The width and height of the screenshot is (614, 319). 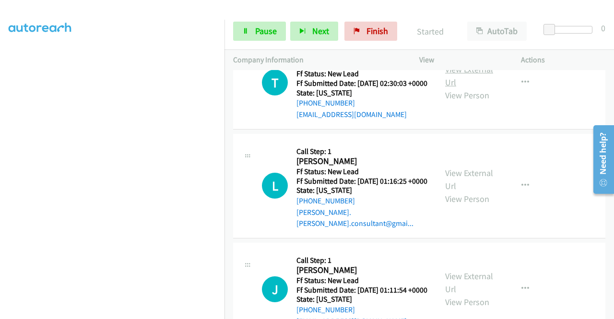 What do you see at coordinates (497, 31) in the screenshot?
I see `button: AutoTab` at bounding box center [497, 31].